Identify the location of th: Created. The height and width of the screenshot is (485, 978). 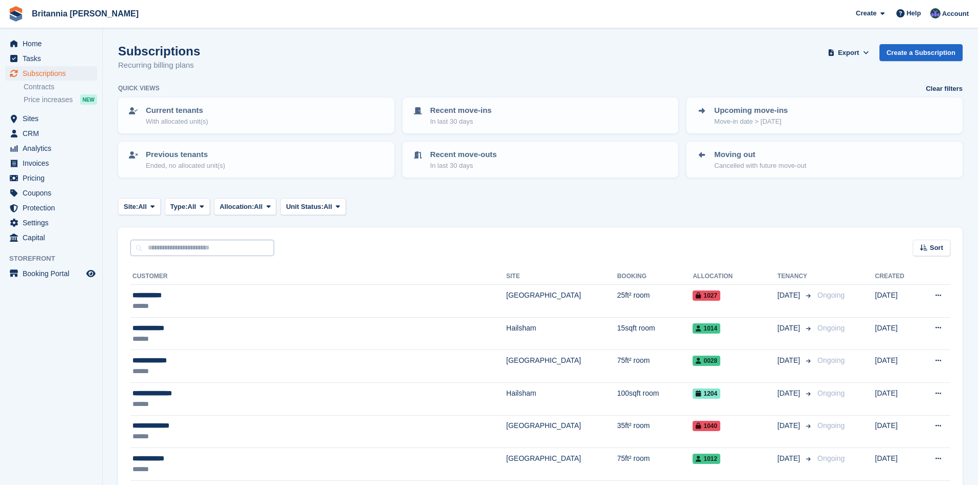
(896, 277).